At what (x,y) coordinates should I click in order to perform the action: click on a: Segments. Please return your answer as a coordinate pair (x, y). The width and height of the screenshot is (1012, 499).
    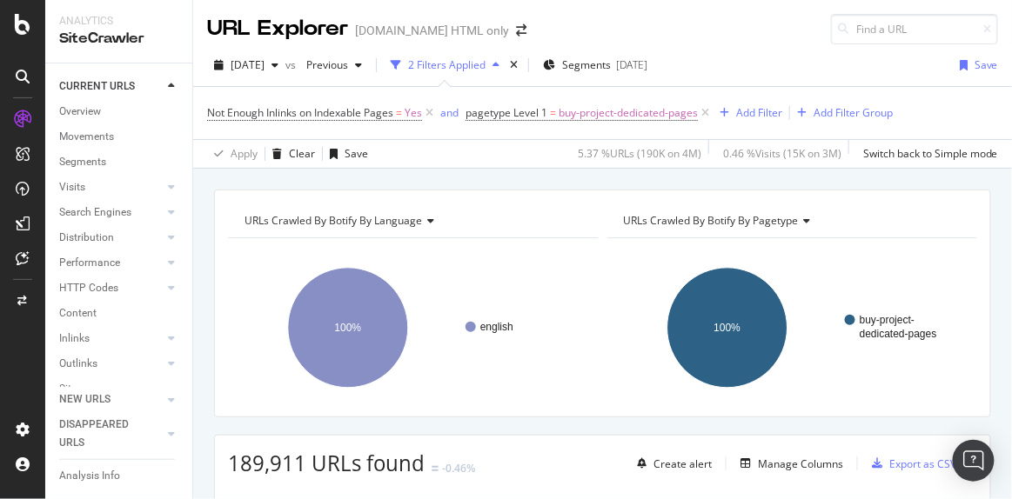
    Looking at the image, I should click on (119, 162).